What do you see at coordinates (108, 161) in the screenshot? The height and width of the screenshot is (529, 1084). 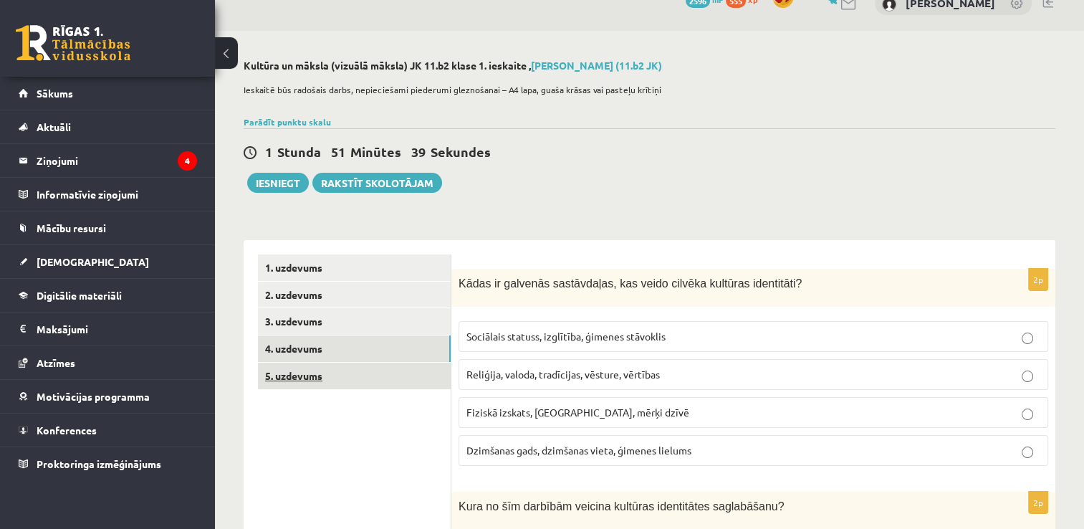 I see `a: Ziņojumi4` at bounding box center [108, 161].